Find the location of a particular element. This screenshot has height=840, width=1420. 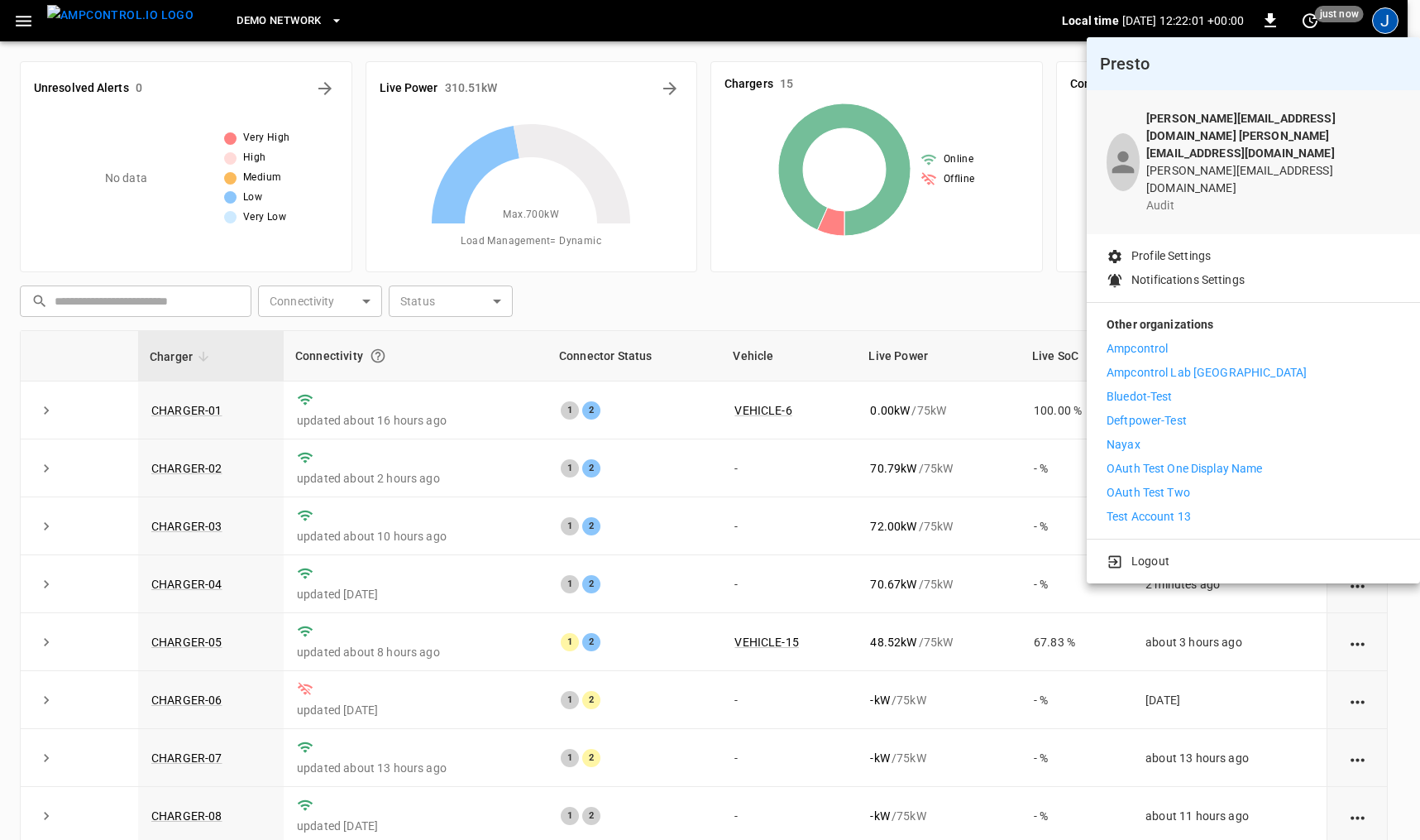

p: Other organizations is located at coordinates (1253, 327).